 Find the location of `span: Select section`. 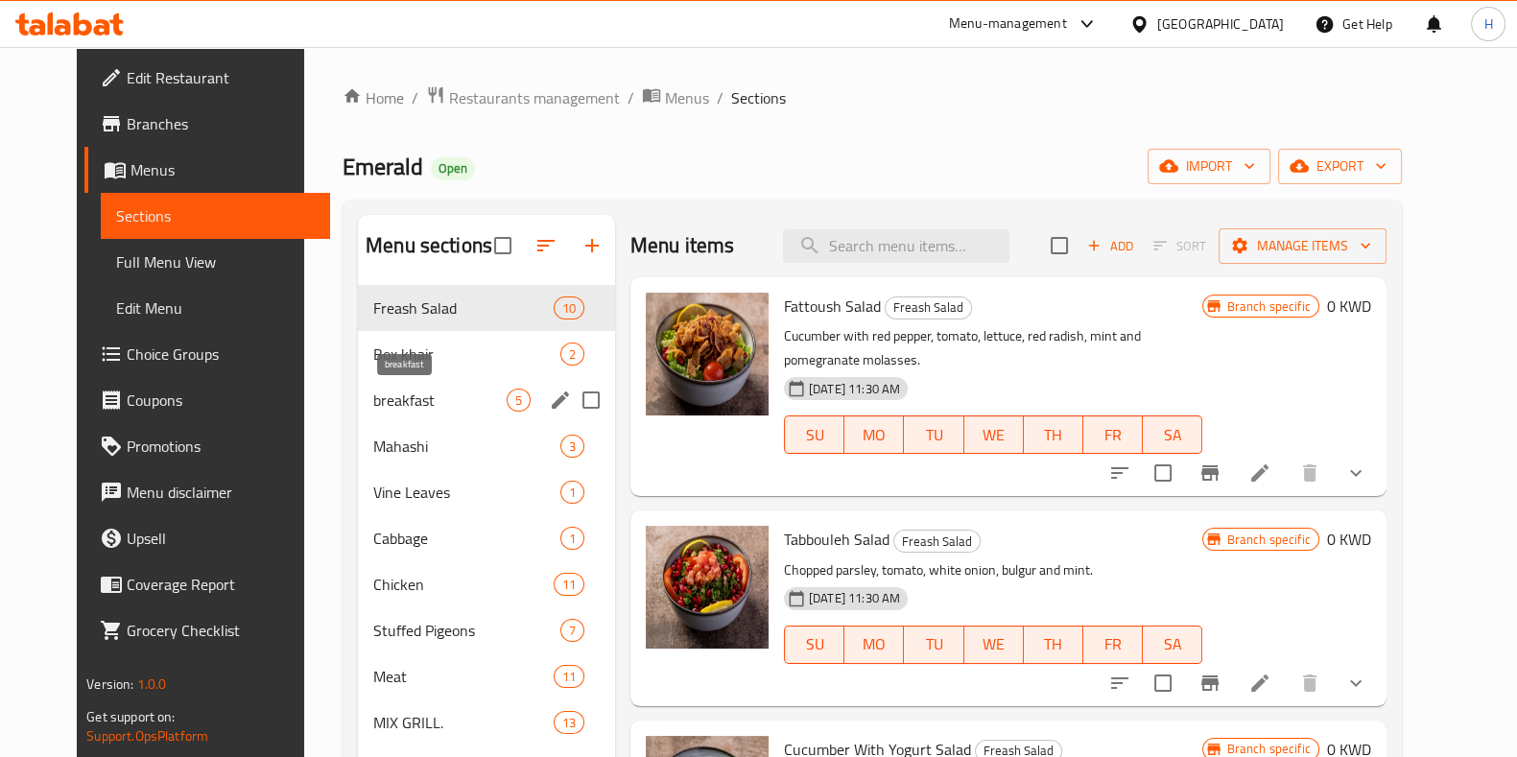

span: Select section is located at coordinates (1060, 246).